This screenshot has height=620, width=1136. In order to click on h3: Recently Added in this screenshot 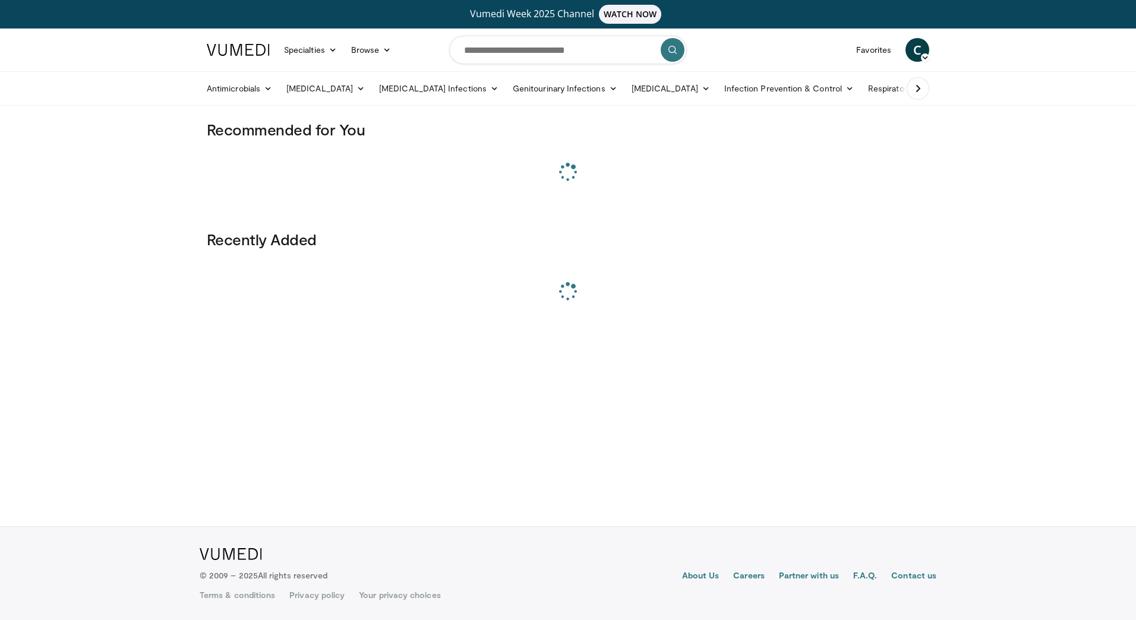, I will do `click(568, 239)`.